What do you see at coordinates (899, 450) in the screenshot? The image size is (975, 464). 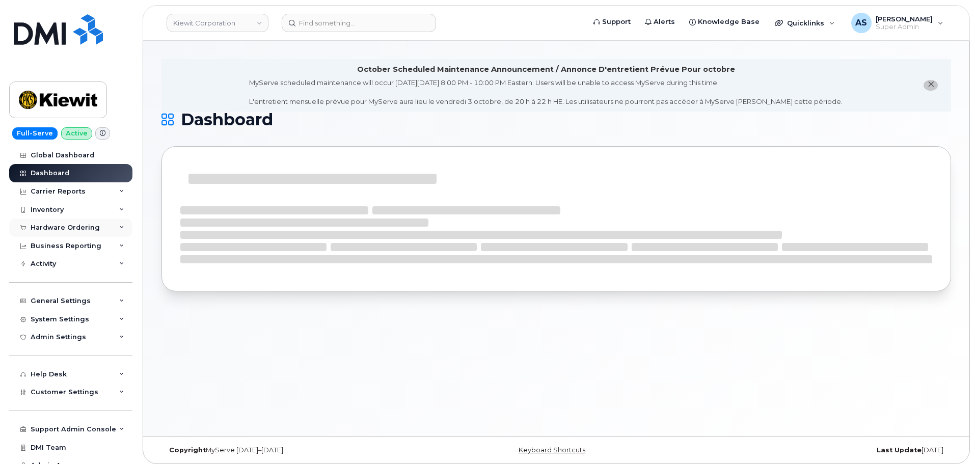 I see `strong: Last Update` at bounding box center [899, 450].